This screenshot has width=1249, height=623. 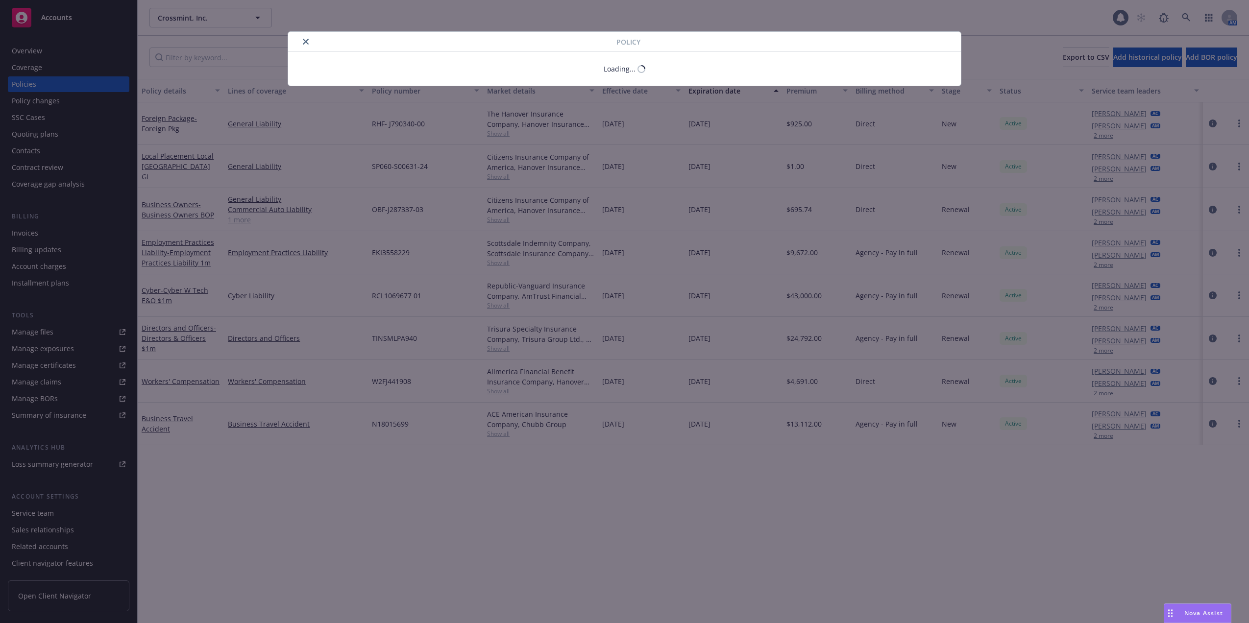 I want to click on div: Drag to move, so click(x=1170, y=613).